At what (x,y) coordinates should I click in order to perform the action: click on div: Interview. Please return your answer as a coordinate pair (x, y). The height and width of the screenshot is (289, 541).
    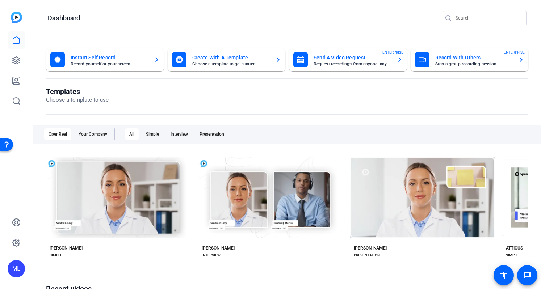
    Looking at the image, I should click on (179, 134).